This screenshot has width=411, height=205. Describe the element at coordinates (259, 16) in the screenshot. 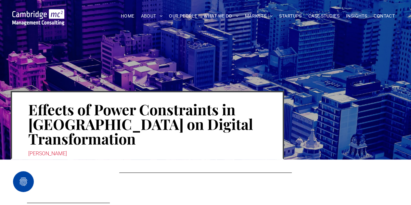

I see `a: MARKETS` at that location.